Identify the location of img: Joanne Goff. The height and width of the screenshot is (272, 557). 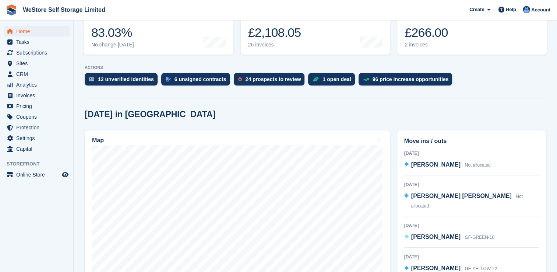
(526, 10).